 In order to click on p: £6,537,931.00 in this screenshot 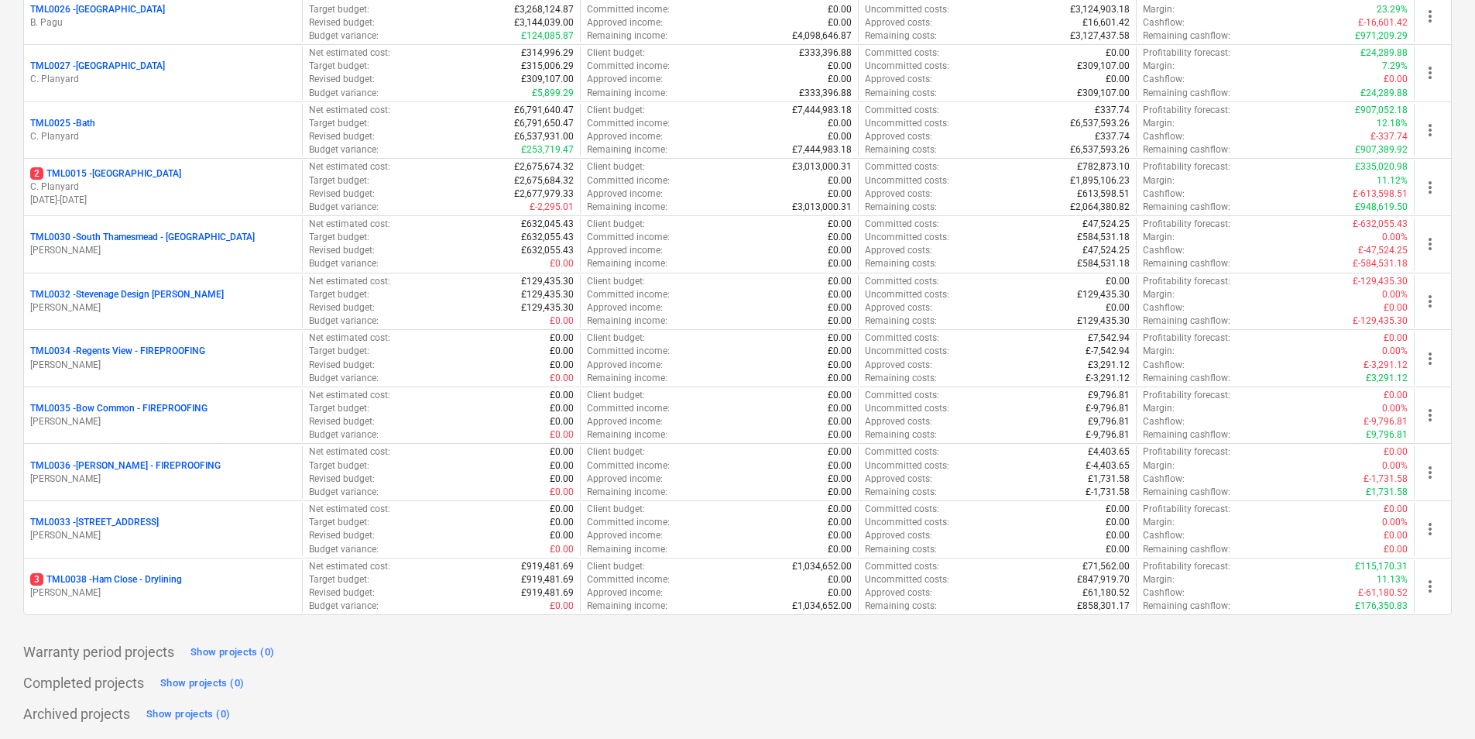, I will do `click(544, 136)`.